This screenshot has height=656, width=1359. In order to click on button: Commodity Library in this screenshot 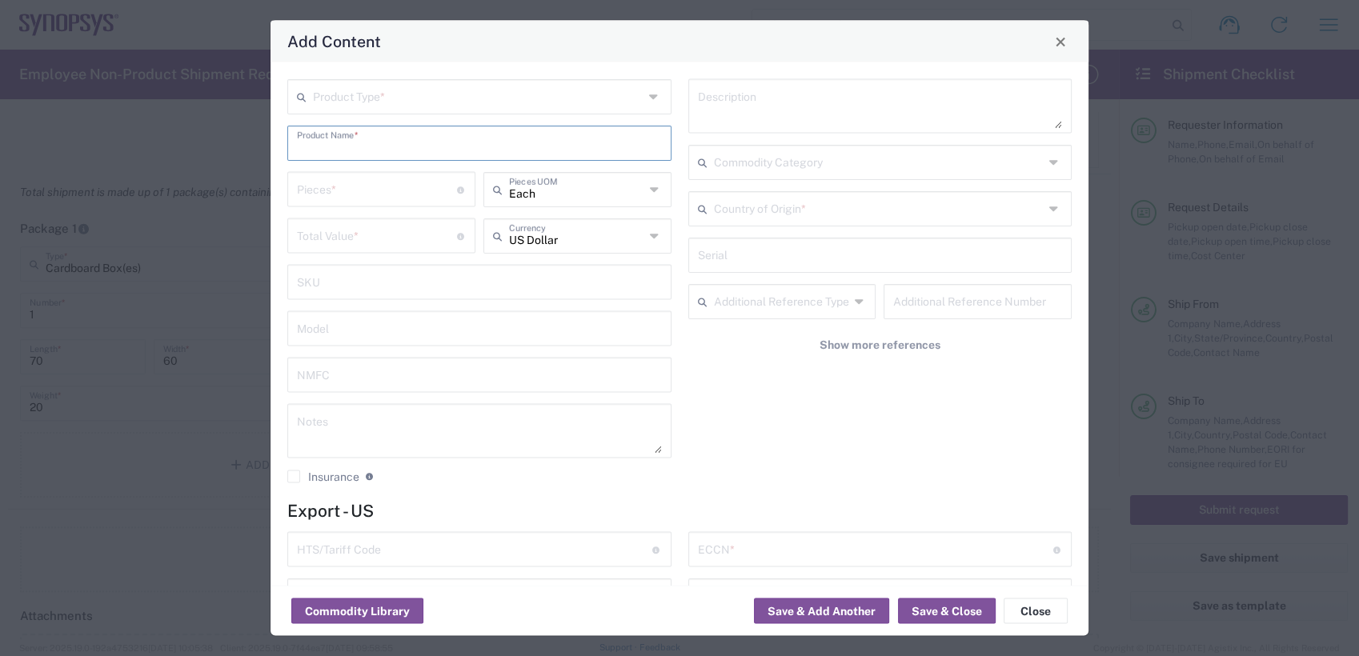, I will do `click(357, 611)`.